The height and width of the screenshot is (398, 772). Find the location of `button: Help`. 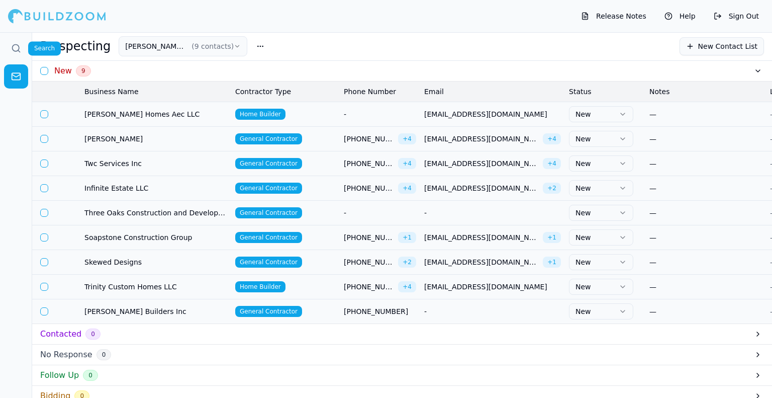

button: Help is located at coordinates (680, 16).